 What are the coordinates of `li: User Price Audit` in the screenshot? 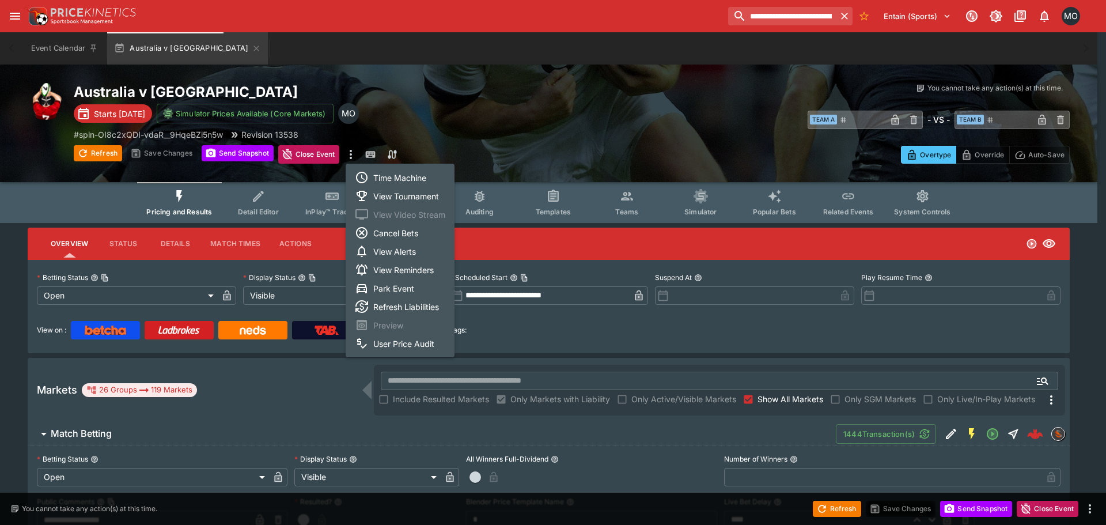 It's located at (400, 343).